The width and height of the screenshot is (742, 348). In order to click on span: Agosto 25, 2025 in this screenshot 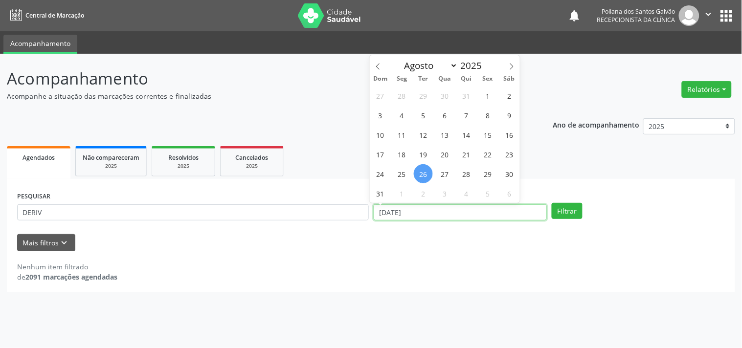, I will do `click(401, 174)`.